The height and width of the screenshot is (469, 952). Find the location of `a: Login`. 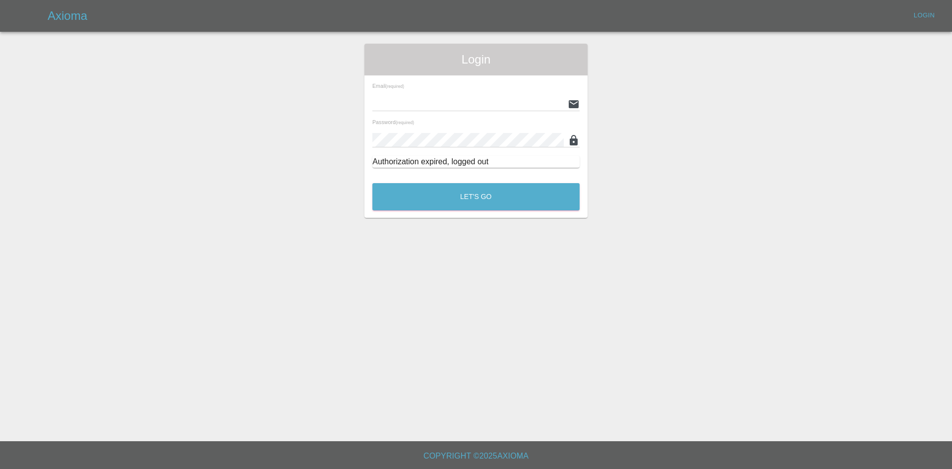

a: Login is located at coordinates (924, 15).